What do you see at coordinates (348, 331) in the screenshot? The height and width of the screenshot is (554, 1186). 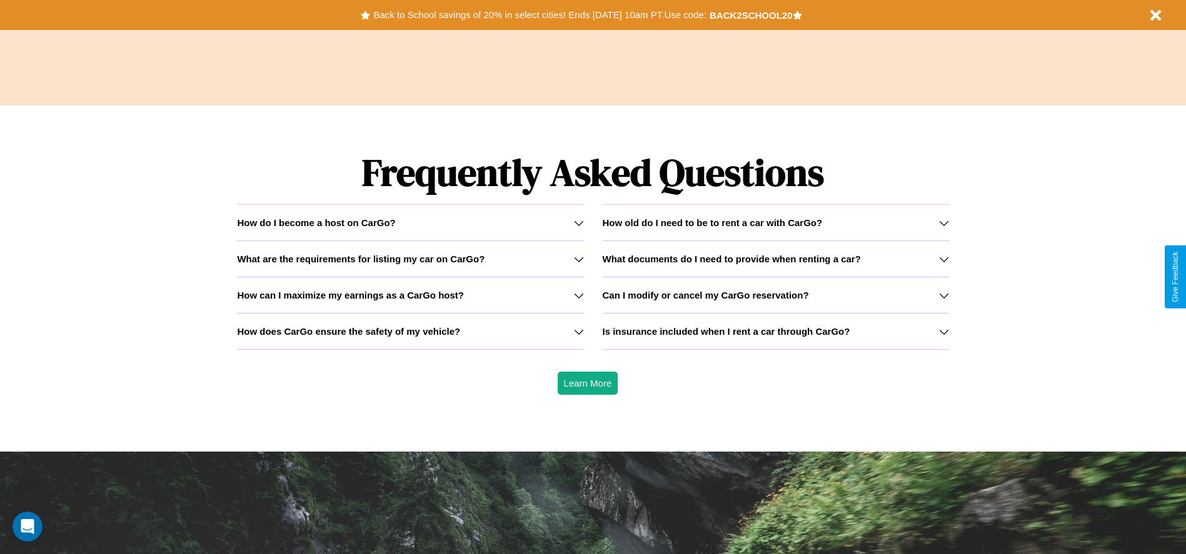 I see `h3: How does CarGo ensure the safety of my vehicle?` at bounding box center [348, 331].